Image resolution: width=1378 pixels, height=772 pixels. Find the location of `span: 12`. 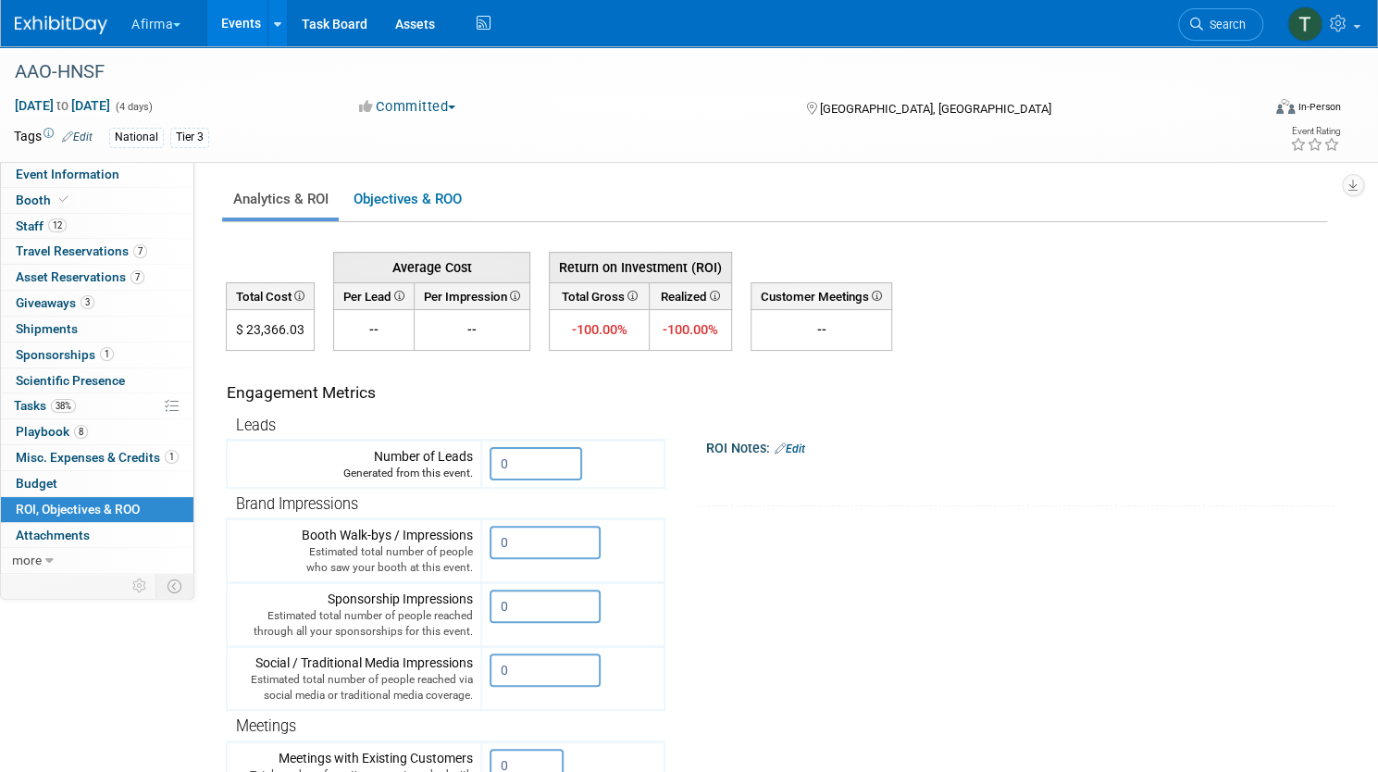

span: 12 is located at coordinates (57, 225).